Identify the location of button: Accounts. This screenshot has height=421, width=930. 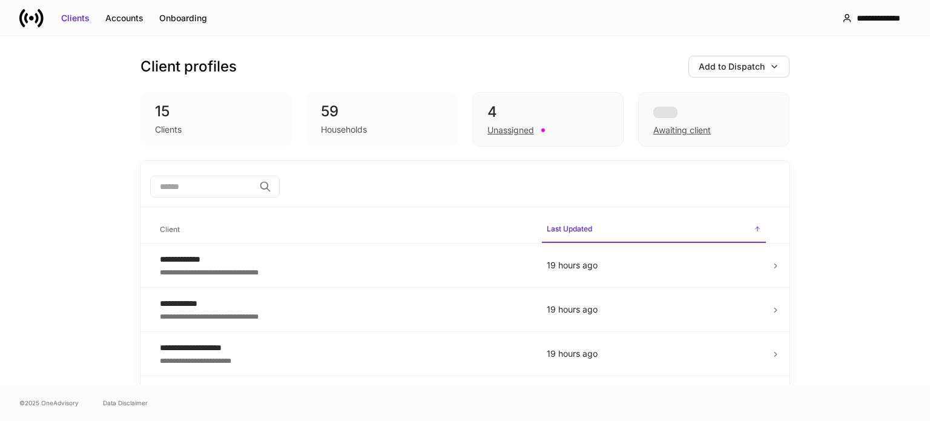
(124, 18).